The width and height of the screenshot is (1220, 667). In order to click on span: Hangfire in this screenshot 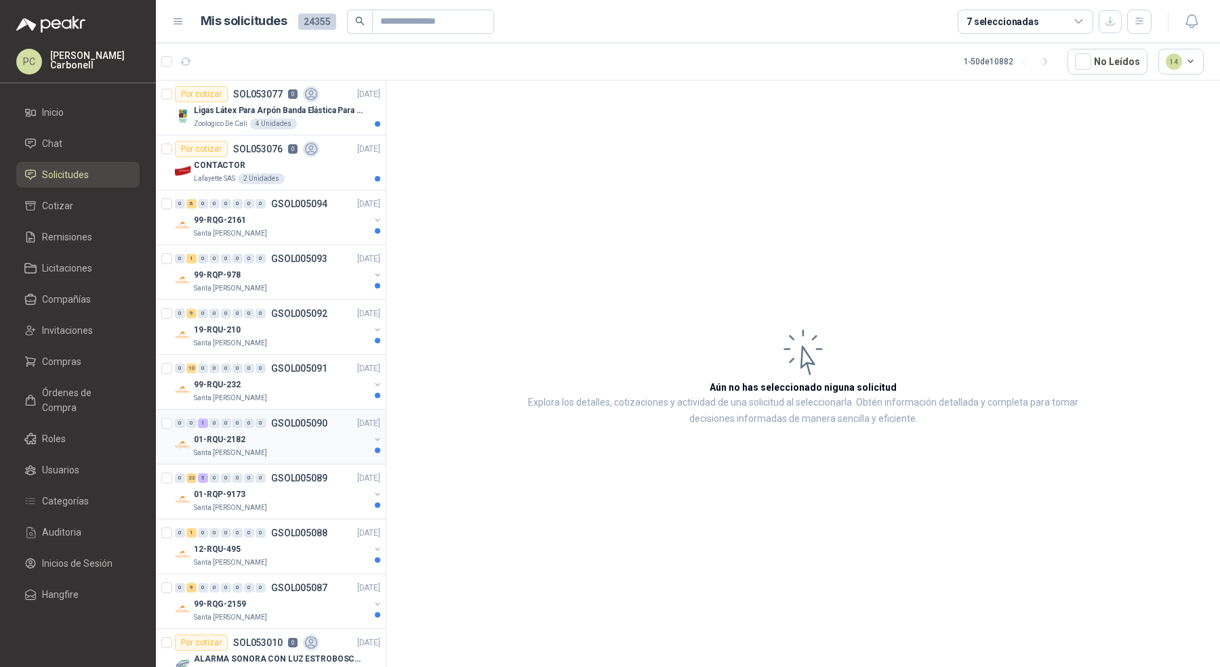, I will do `click(60, 595)`.